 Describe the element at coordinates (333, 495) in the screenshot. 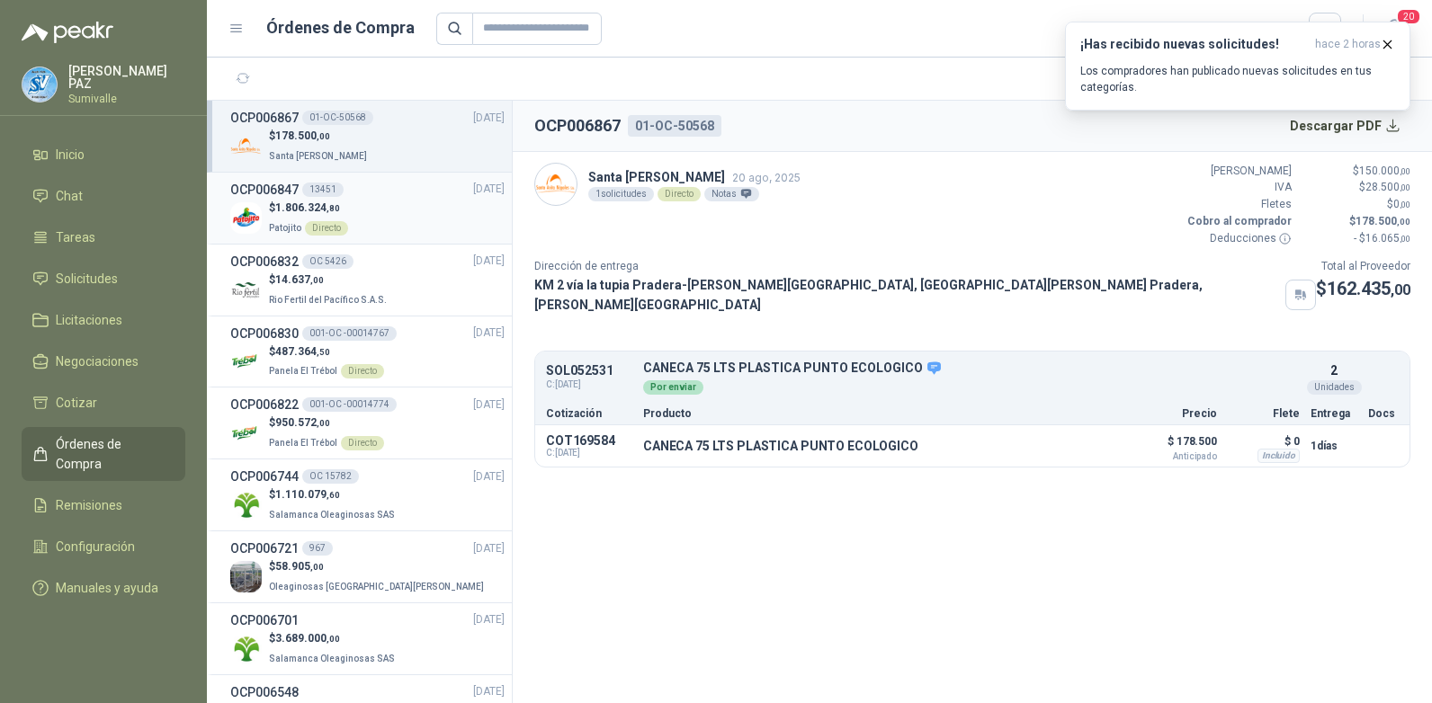

I see `span: ,60` at that location.